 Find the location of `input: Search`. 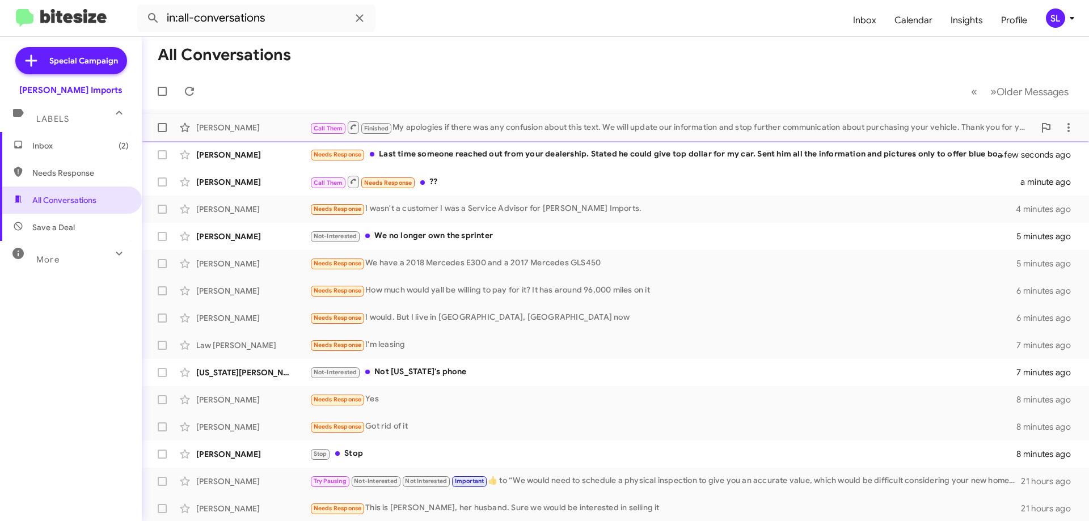

input: Search is located at coordinates (256, 18).